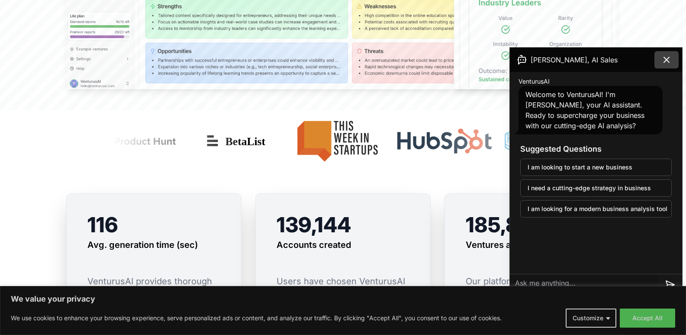 This screenshot has height=335, width=686. What do you see at coordinates (596, 149) in the screenshot?
I see `h3: Suggested Questions` at bounding box center [596, 149].